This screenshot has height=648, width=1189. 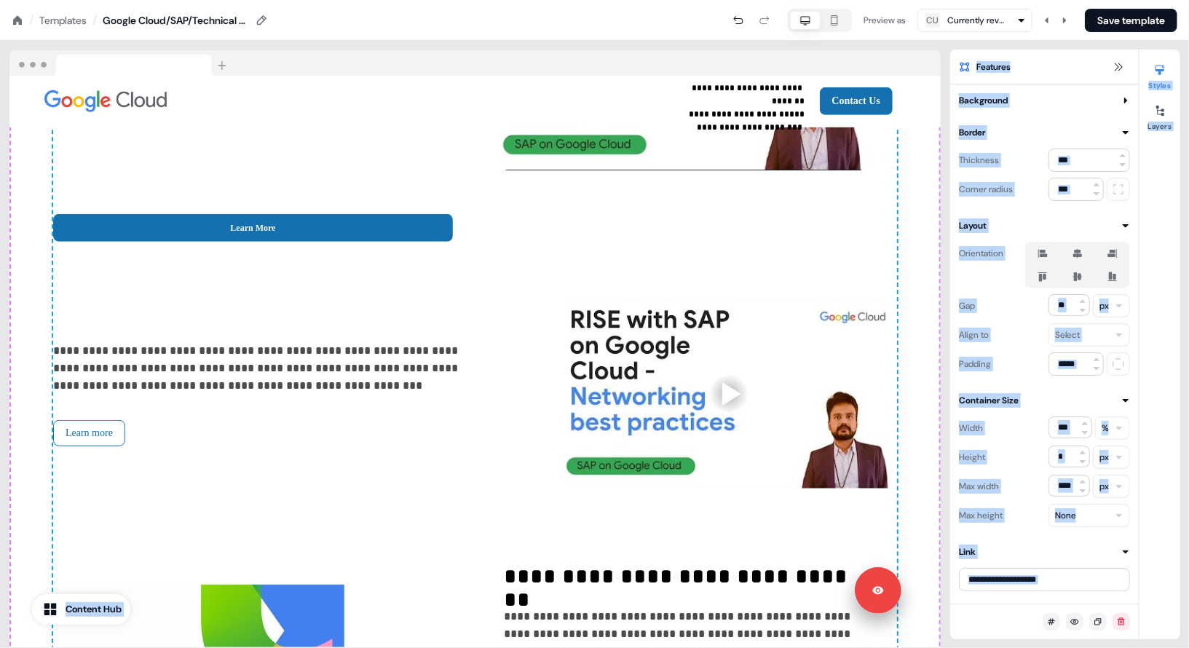 What do you see at coordinates (106, 101) in the screenshot?
I see `img: Image` at bounding box center [106, 101].